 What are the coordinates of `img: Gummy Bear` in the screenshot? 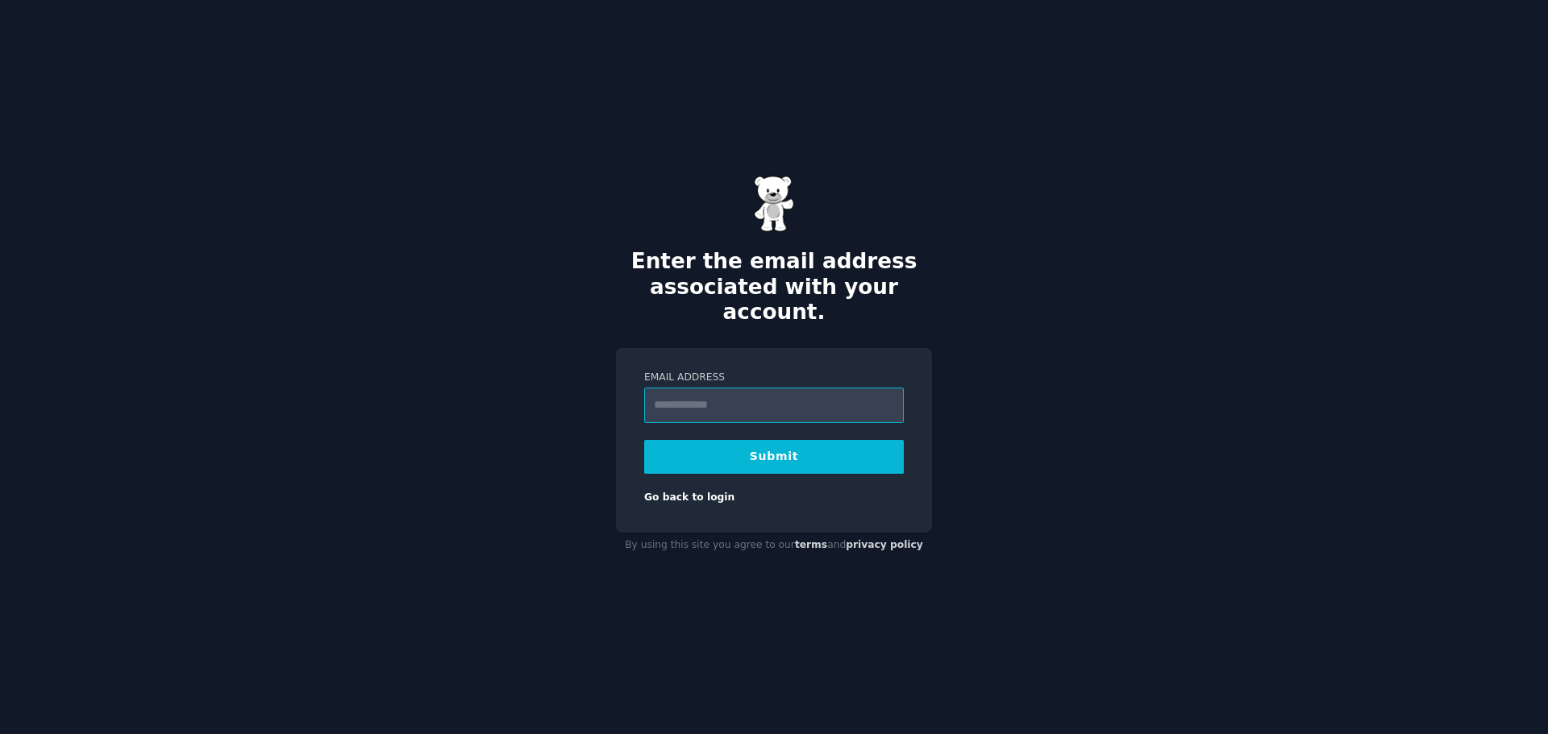 It's located at (774, 204).